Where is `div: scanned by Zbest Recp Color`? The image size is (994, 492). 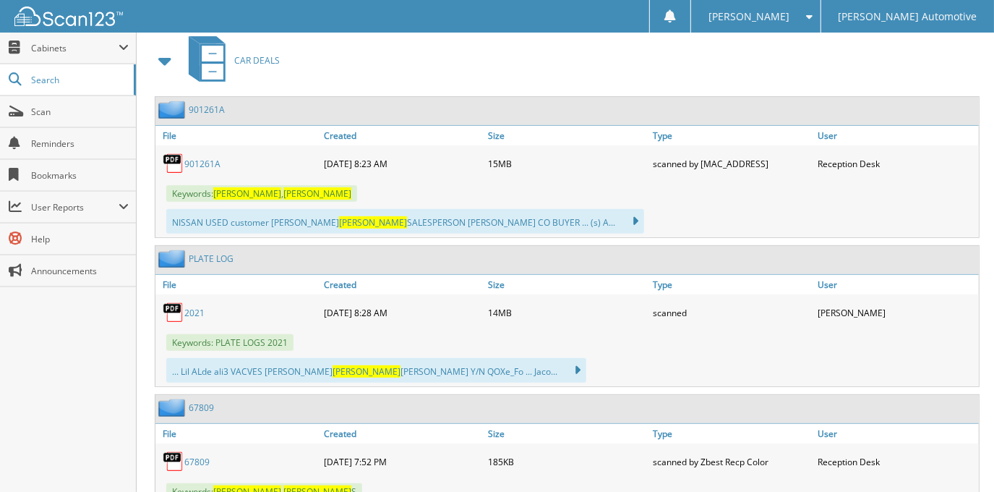 div: scanned by Zbest Recp Color is located at coordinates (732, 461).